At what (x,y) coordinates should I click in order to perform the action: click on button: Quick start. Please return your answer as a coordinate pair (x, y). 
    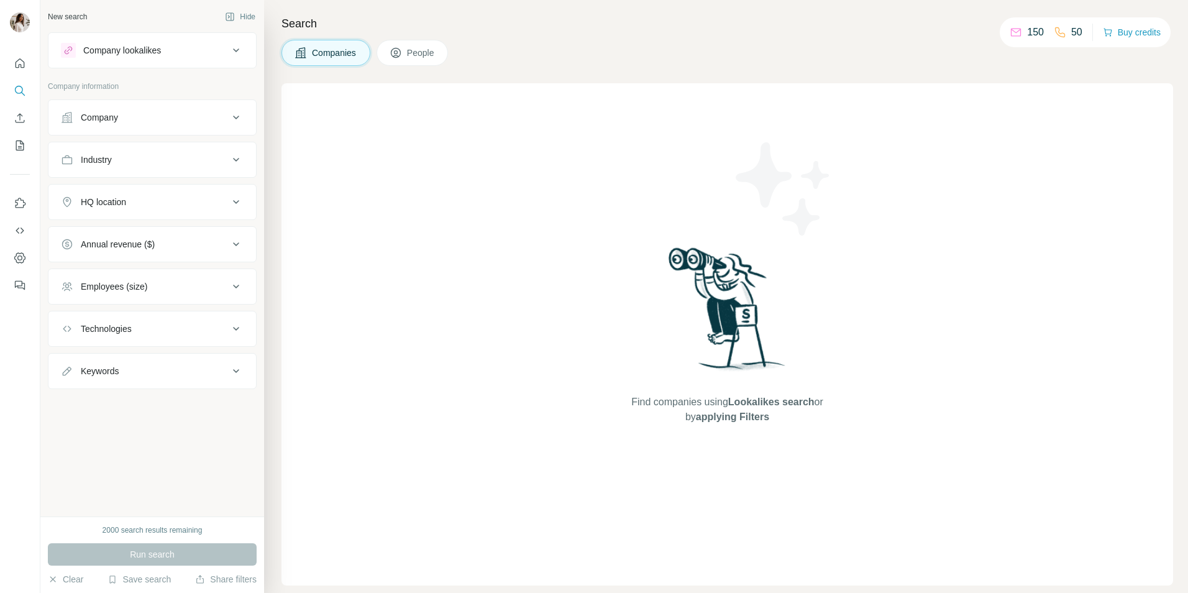
    Looking at the image, I should click on (20, 63).